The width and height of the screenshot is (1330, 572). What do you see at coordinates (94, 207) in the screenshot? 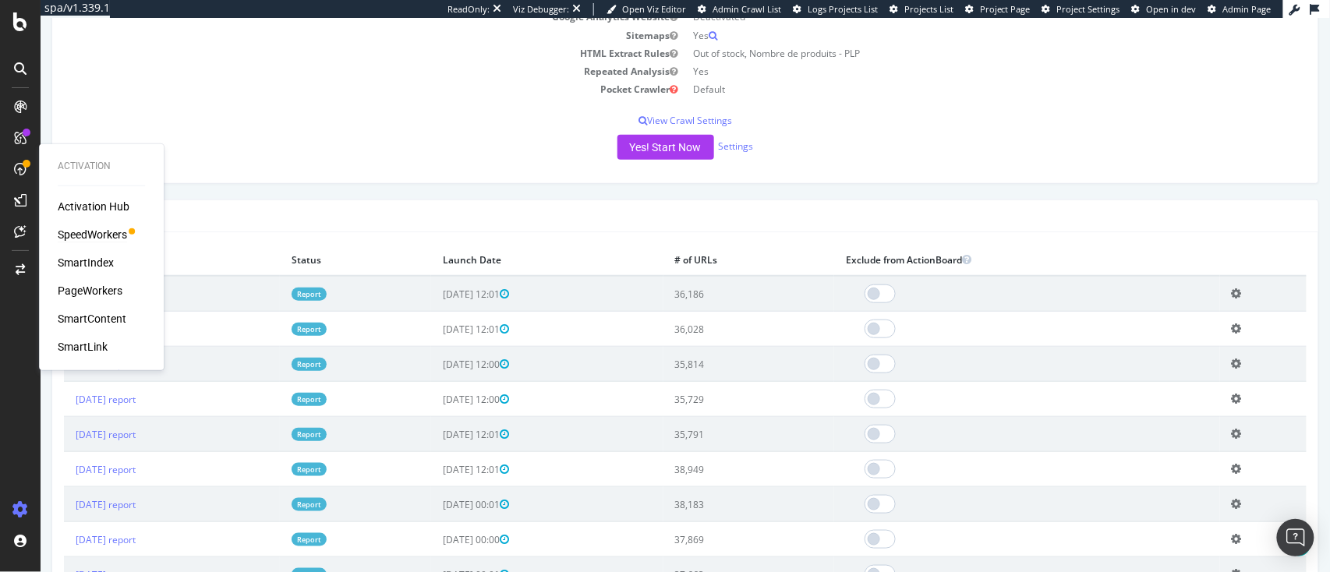
I see `a: Activation Hub` at bounding box center [94, 207].